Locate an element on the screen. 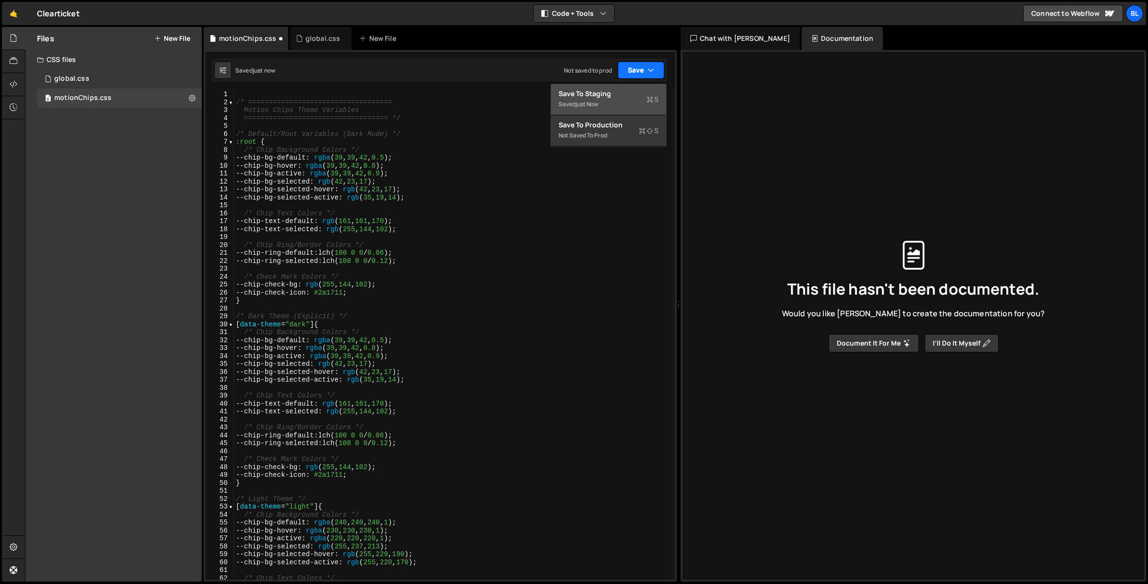  div: 34 is located at coordinates (220, 356).